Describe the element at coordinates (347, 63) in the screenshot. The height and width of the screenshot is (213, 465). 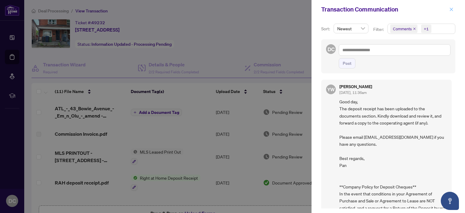
I see `button: Post` at that location.